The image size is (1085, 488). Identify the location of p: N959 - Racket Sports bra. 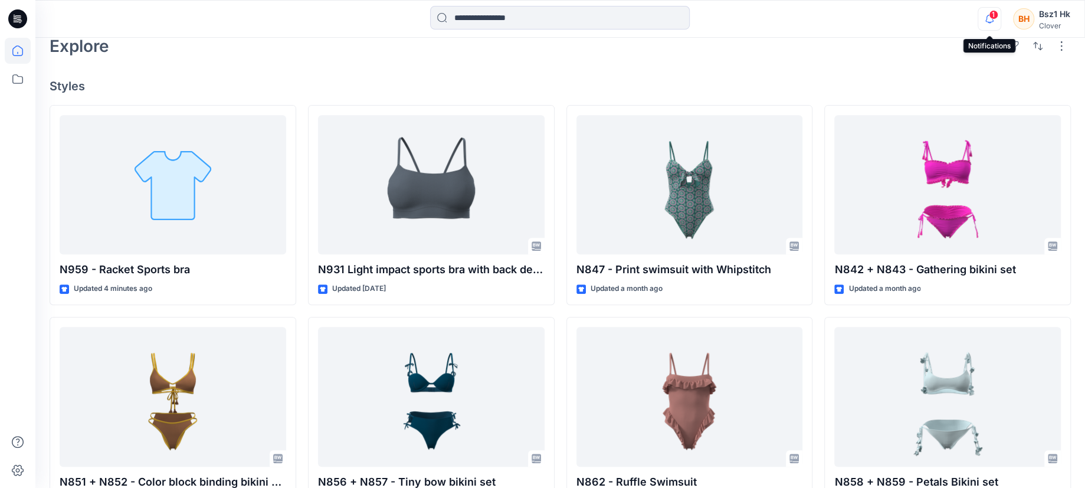
(173, 270).